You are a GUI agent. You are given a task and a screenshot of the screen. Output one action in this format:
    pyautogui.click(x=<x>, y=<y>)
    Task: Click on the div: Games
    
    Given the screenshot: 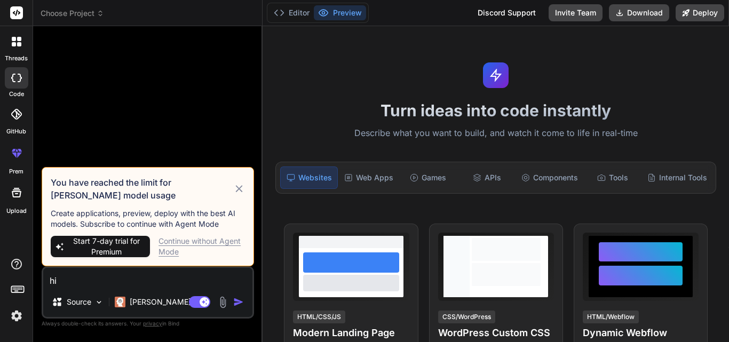 What is the action you would take?
    pyautogui.click(x=428, y=178)
    